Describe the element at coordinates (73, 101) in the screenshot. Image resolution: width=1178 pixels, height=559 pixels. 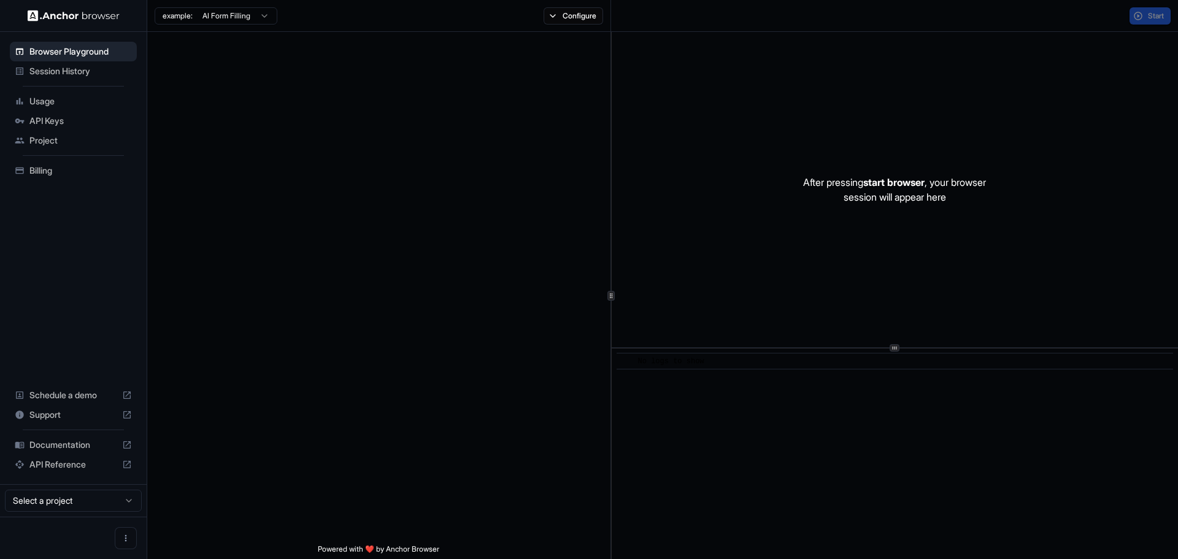
I see `div: Usage` at that location.